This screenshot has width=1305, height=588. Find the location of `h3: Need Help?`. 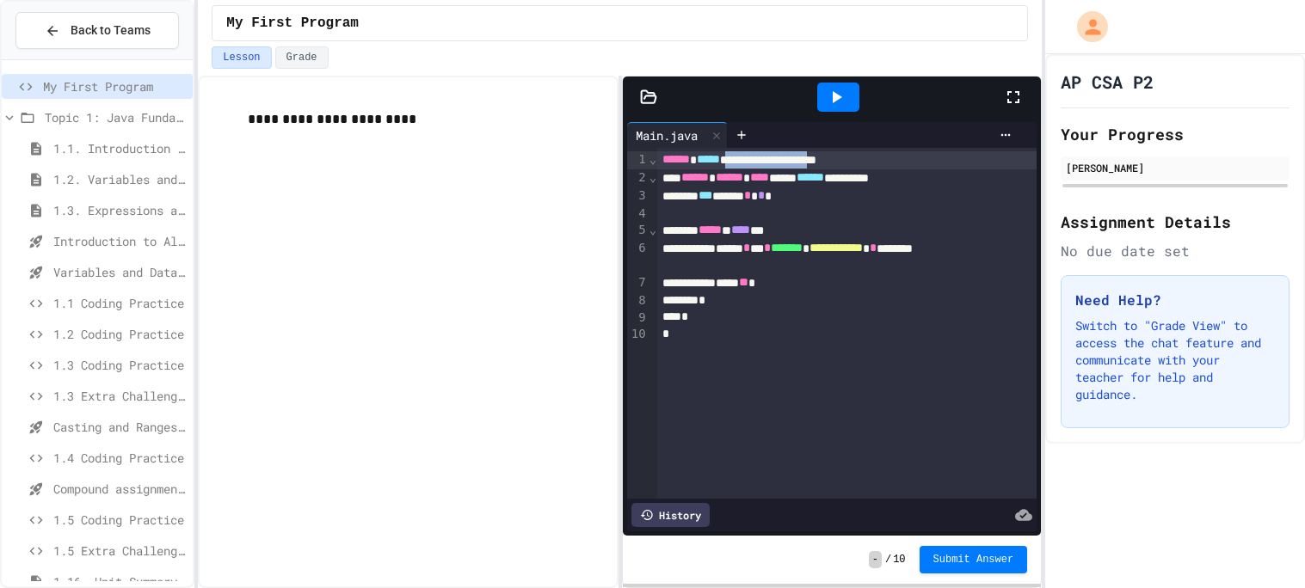

h3: Need Help? is located at coordinates (1175, 300).